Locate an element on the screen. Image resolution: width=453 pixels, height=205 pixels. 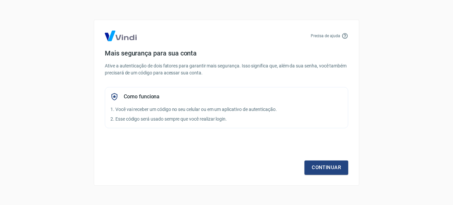
p: 2. Esse código será usado sempre que você realizar login. is located at coordinates (227, 119).